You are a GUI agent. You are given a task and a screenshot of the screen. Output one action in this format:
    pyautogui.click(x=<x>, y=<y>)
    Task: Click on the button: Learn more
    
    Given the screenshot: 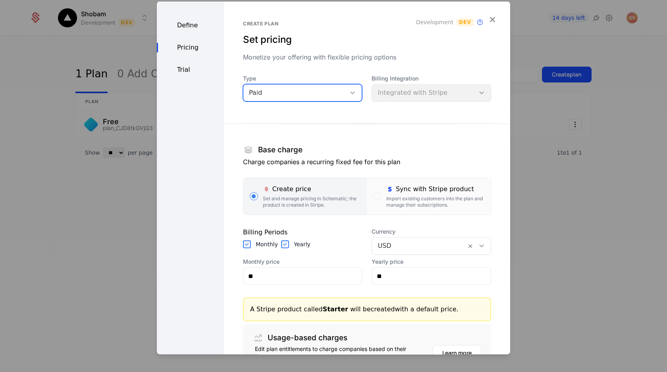 What is the action you would take?
    pyautogui.click(x=457, y=353)
    